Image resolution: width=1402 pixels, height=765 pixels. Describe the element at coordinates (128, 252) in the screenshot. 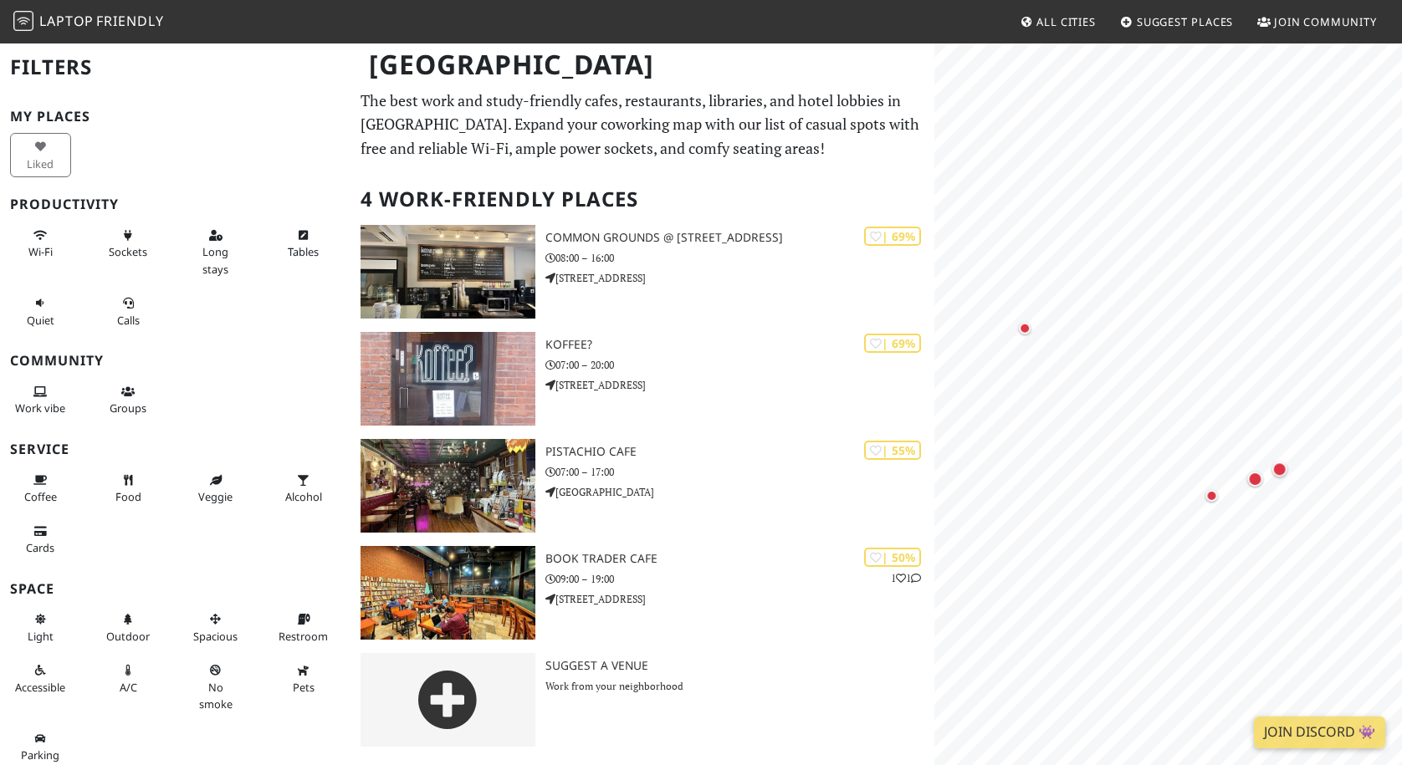

I see `span: Power sockets` at that location.